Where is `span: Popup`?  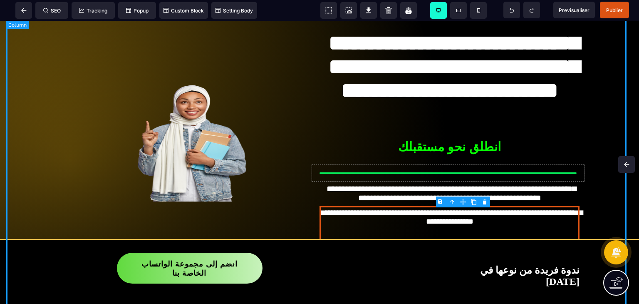 span: Popup is located at coordinates (137, 10).